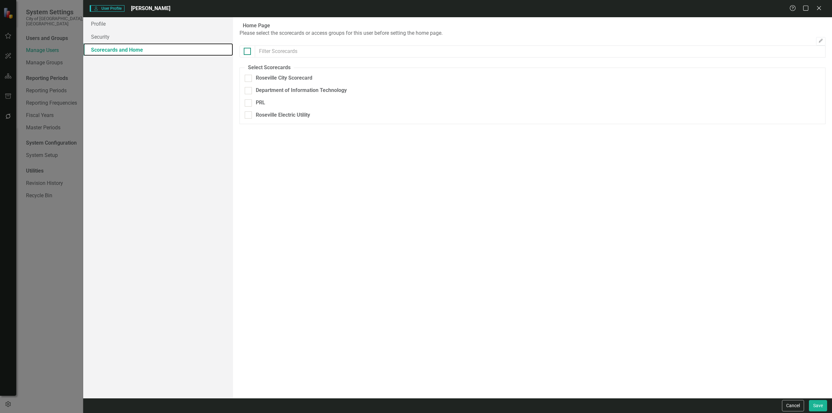 The image size is (832, 413). Describe the element at coordinates (158, 24) in the screenshot. I see `a: Profile` at that location.